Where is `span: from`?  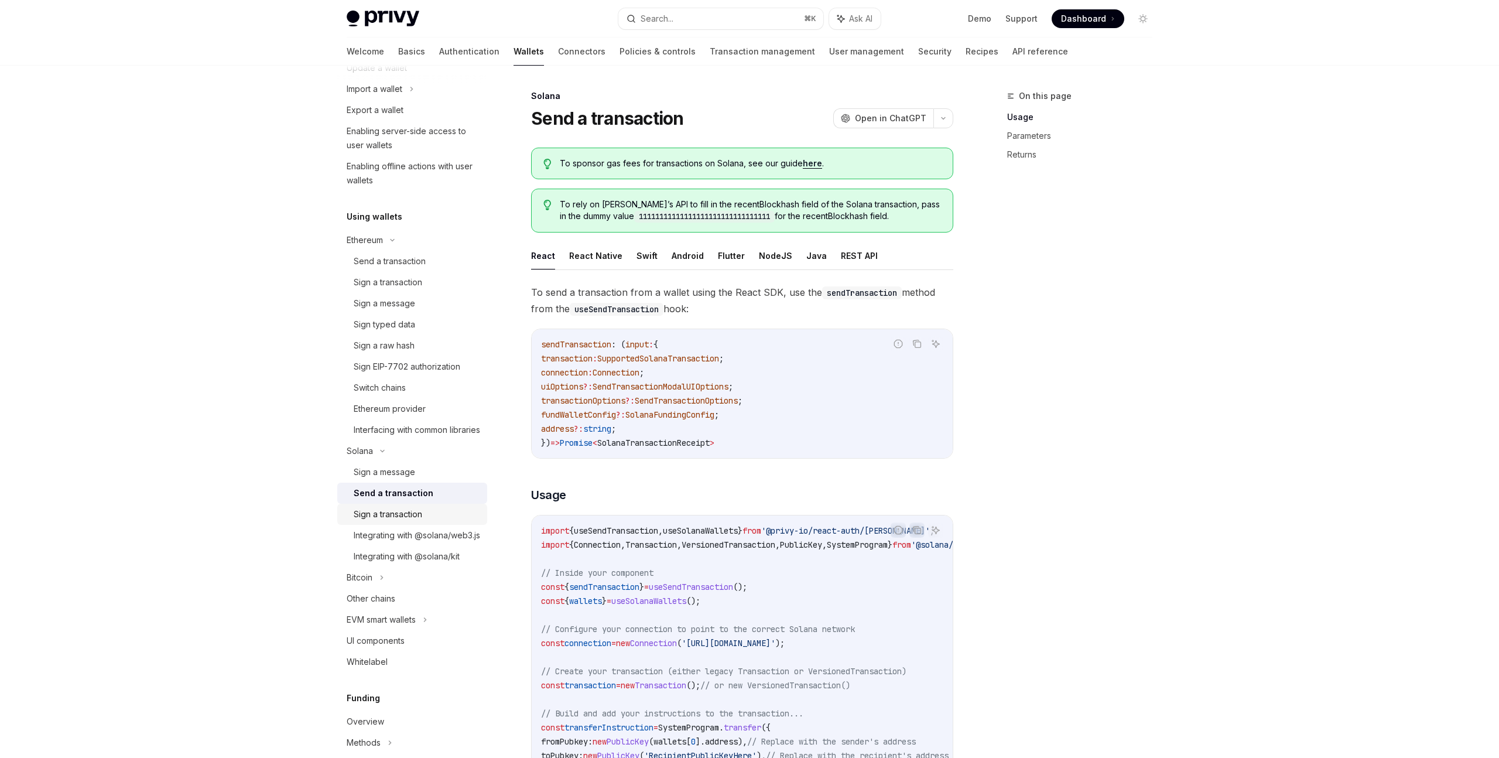
span: from is located at coordinates (752, 531).